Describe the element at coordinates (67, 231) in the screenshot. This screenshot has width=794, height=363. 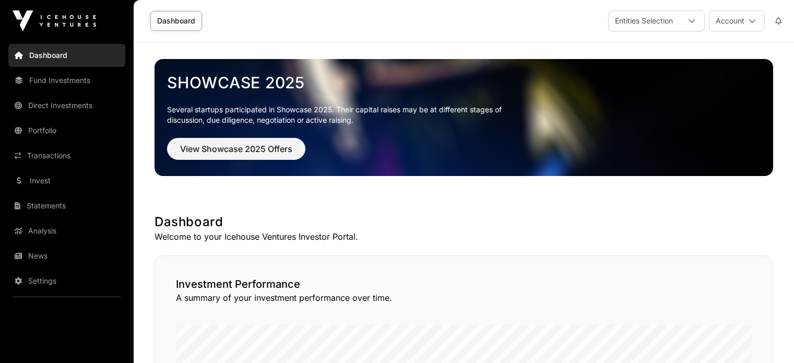
I see `a: Analysis` at that location.